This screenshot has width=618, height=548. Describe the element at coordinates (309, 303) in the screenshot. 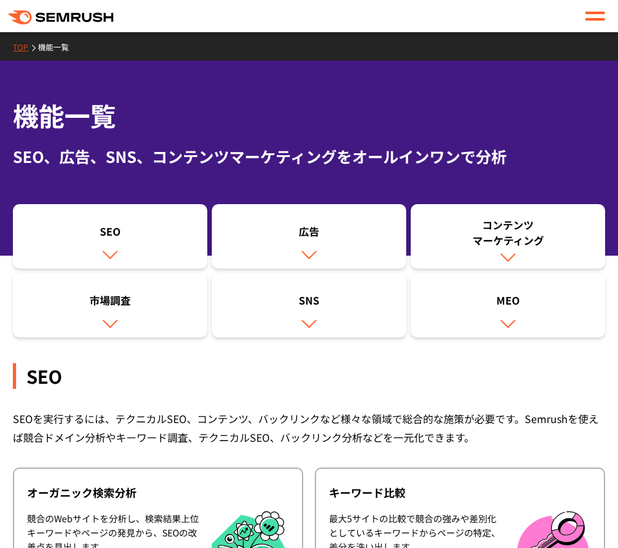

I see `div: SNS` at that location.